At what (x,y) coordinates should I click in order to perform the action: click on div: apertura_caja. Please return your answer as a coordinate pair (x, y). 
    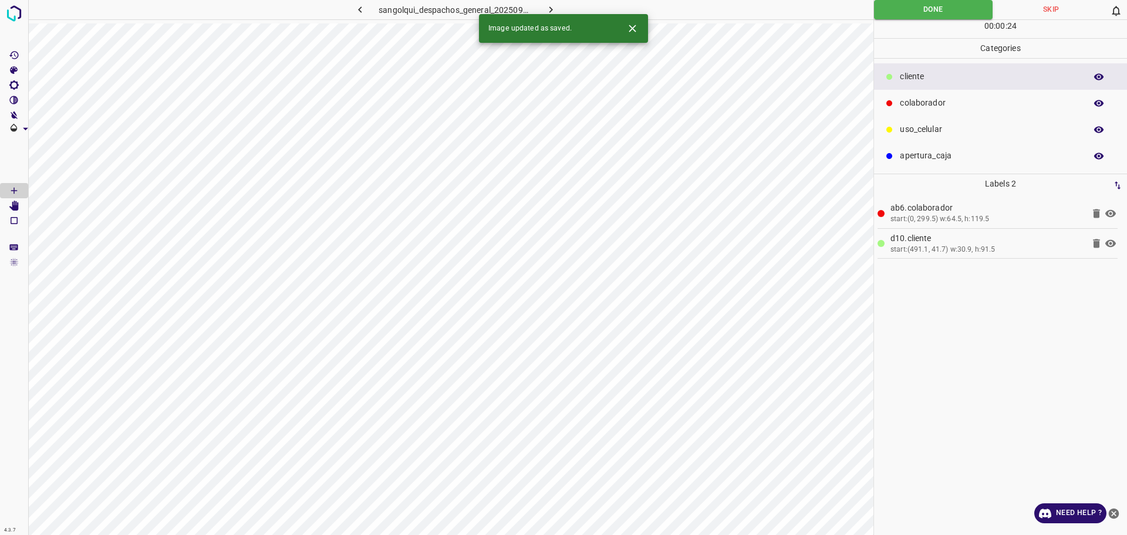
    Looking at the image, I should click on (1000, 156).